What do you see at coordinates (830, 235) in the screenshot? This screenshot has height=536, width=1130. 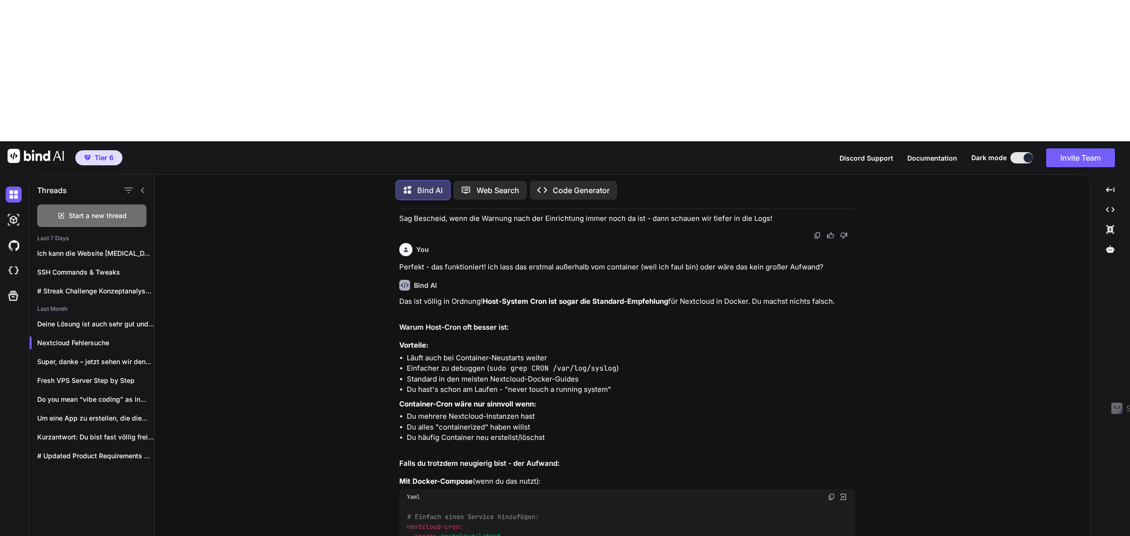 I see `img: like` at bounding box center [830, 235].